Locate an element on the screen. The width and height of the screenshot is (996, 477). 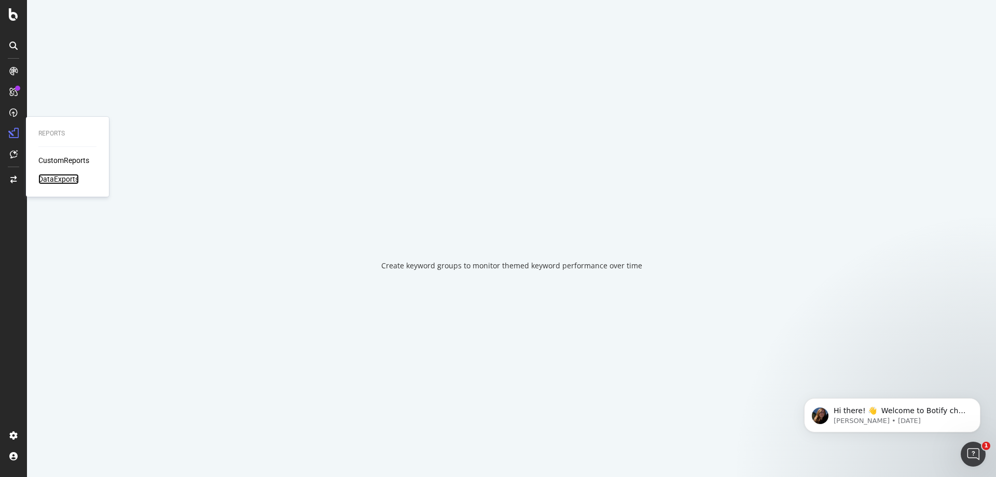
span: 1 is located at coordinates (986, 445).